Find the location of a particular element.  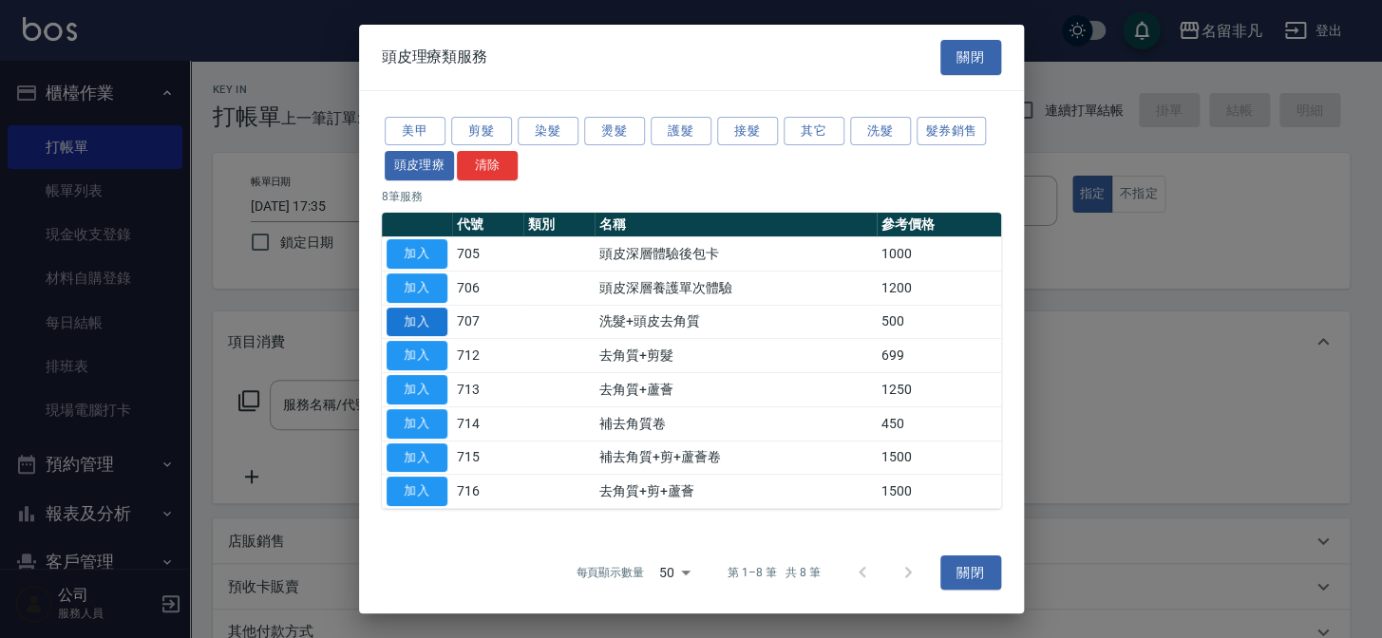

button: 清除 is located at coordinates (487, 165).